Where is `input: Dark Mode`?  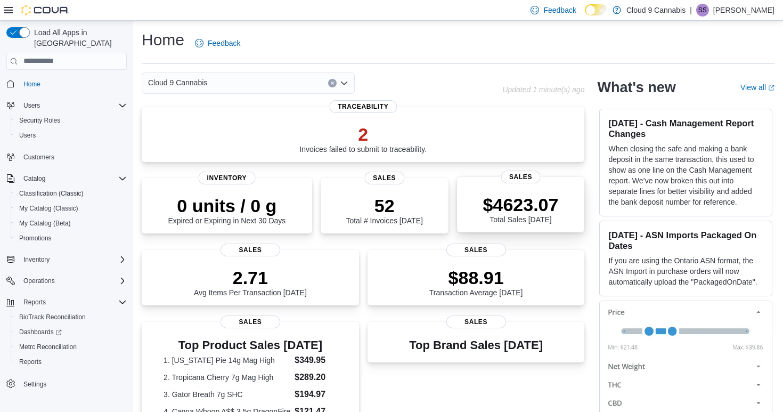 input: Dark Mode is located at coordinates (596, 10).